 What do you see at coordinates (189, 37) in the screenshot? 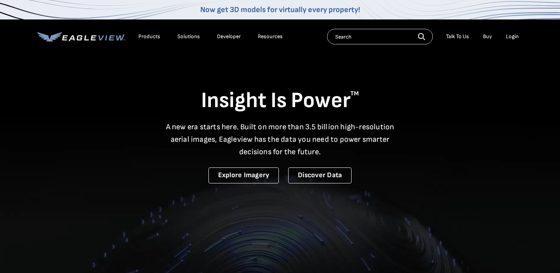
I see `div: Solutions` at bounding box center [189, 37].